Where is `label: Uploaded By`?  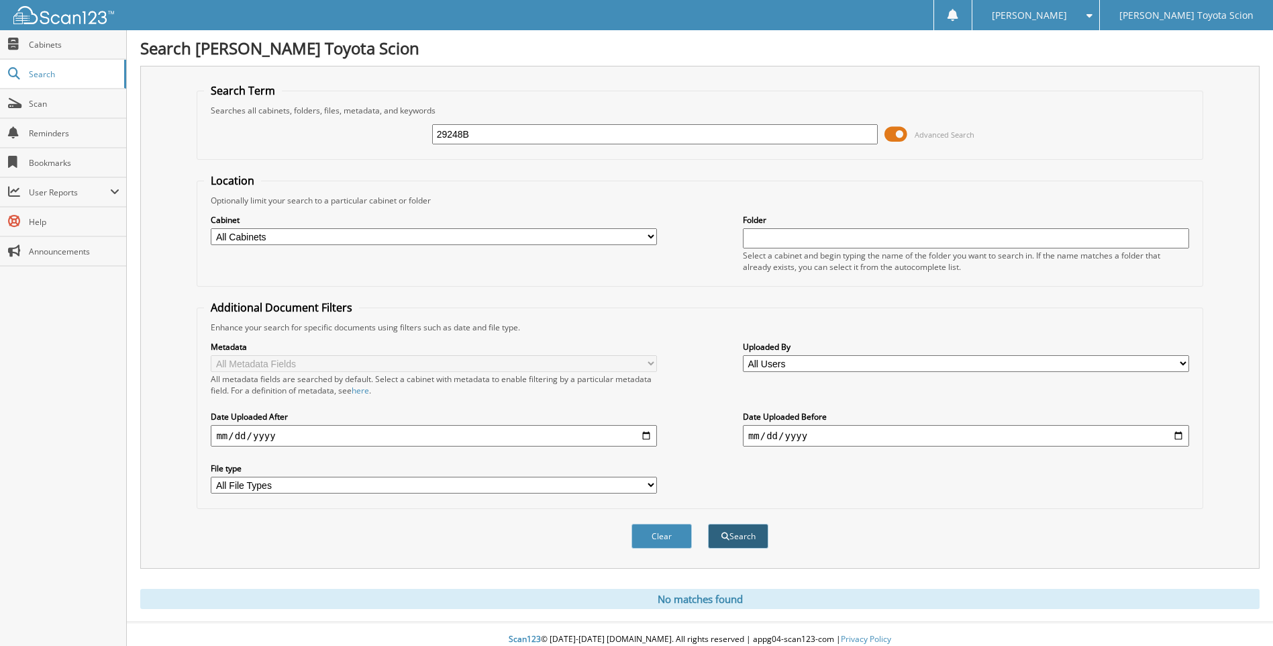 label: Uploaded By is located at coordinates (966, 346).